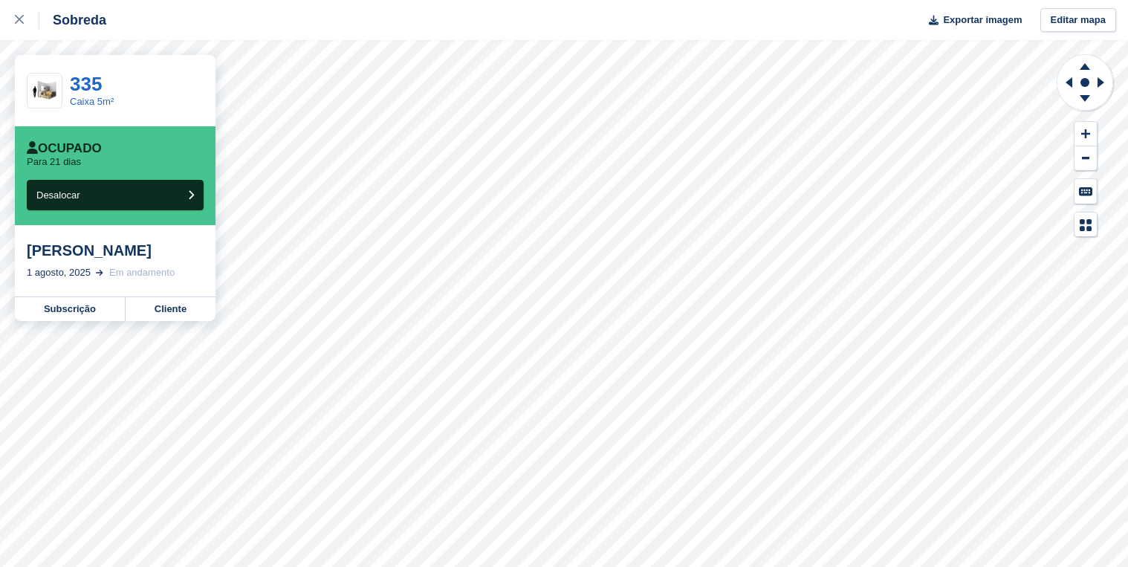  I want to click on font: Ocupado, so click(70, 148).